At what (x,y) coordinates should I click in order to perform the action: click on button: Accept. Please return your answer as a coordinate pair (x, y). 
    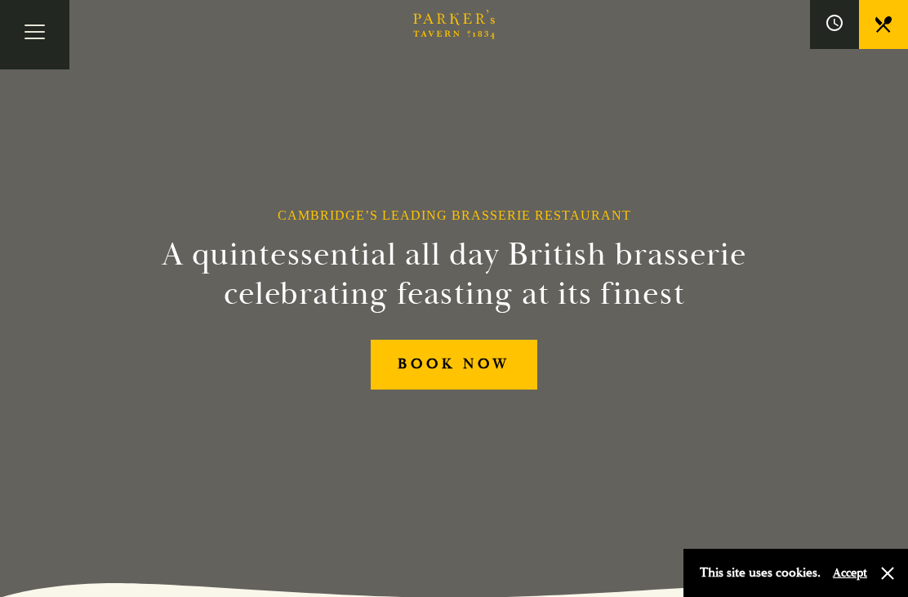
    Looking at the image, I should click on (850, 573).